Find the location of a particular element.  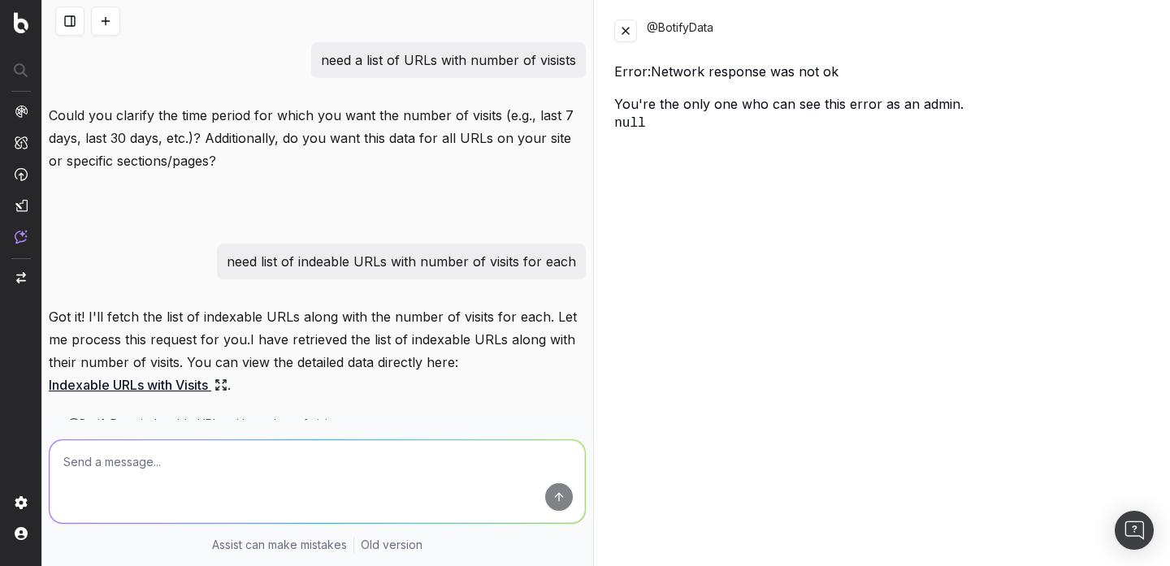

div: @BotifyData is located at coordinates (899, 31).